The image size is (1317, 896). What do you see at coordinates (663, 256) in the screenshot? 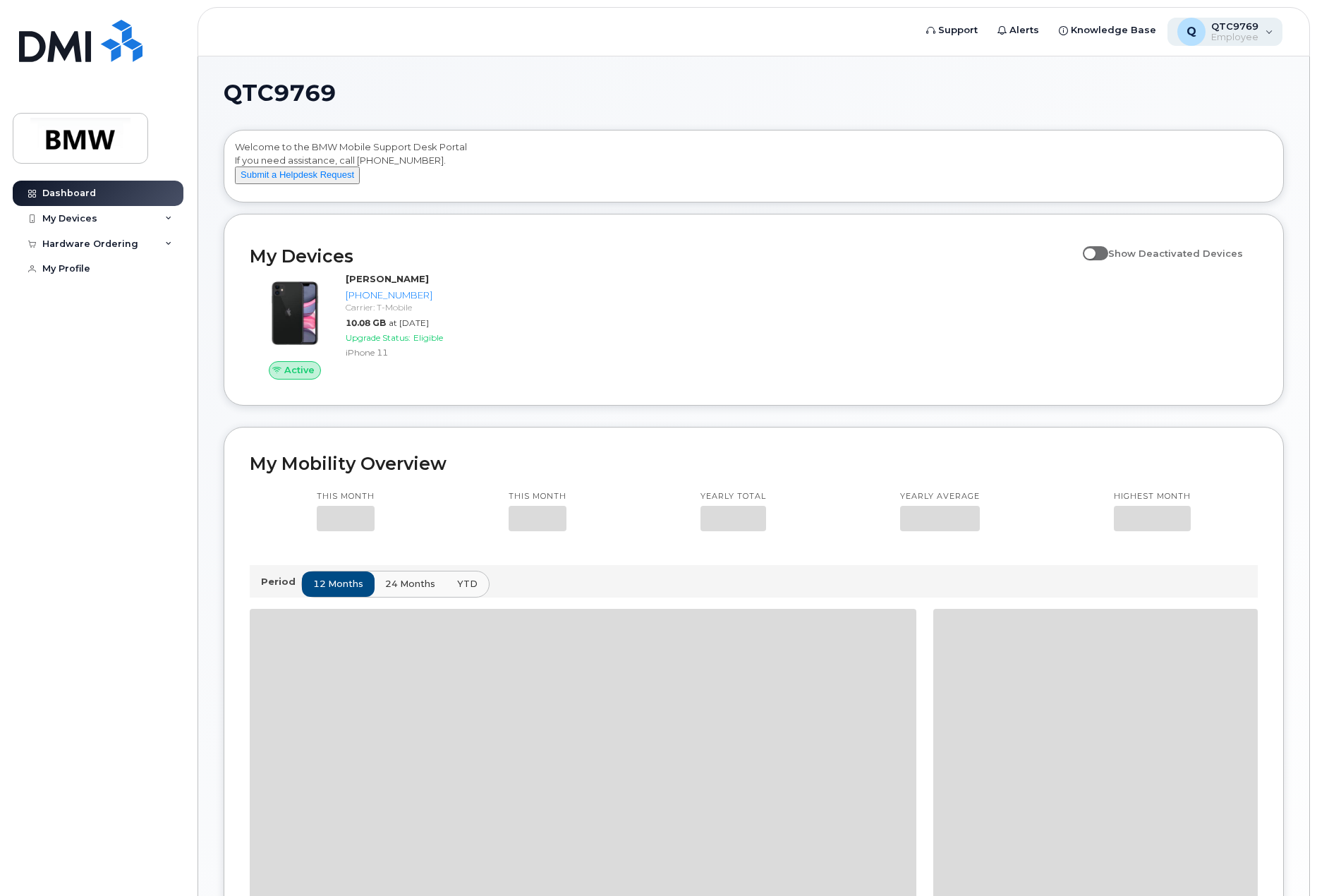
I see `h2: My Devices` at bounding box center [663, 256].